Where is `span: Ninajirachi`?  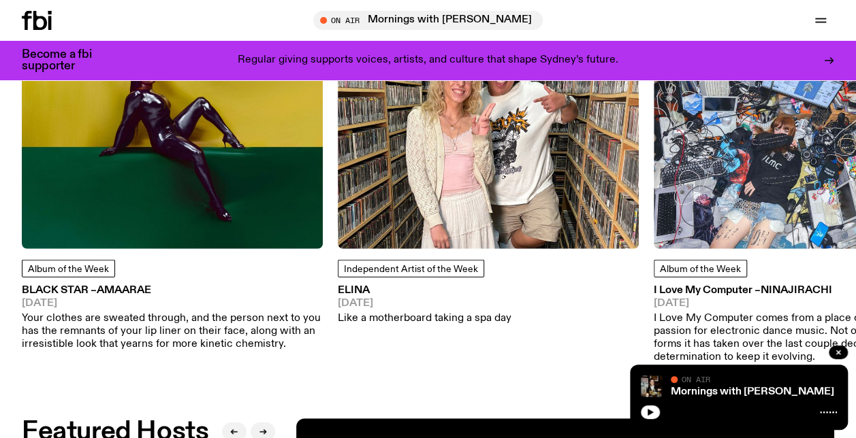 span: Ninajirachi is located at coordinates (796, 291).